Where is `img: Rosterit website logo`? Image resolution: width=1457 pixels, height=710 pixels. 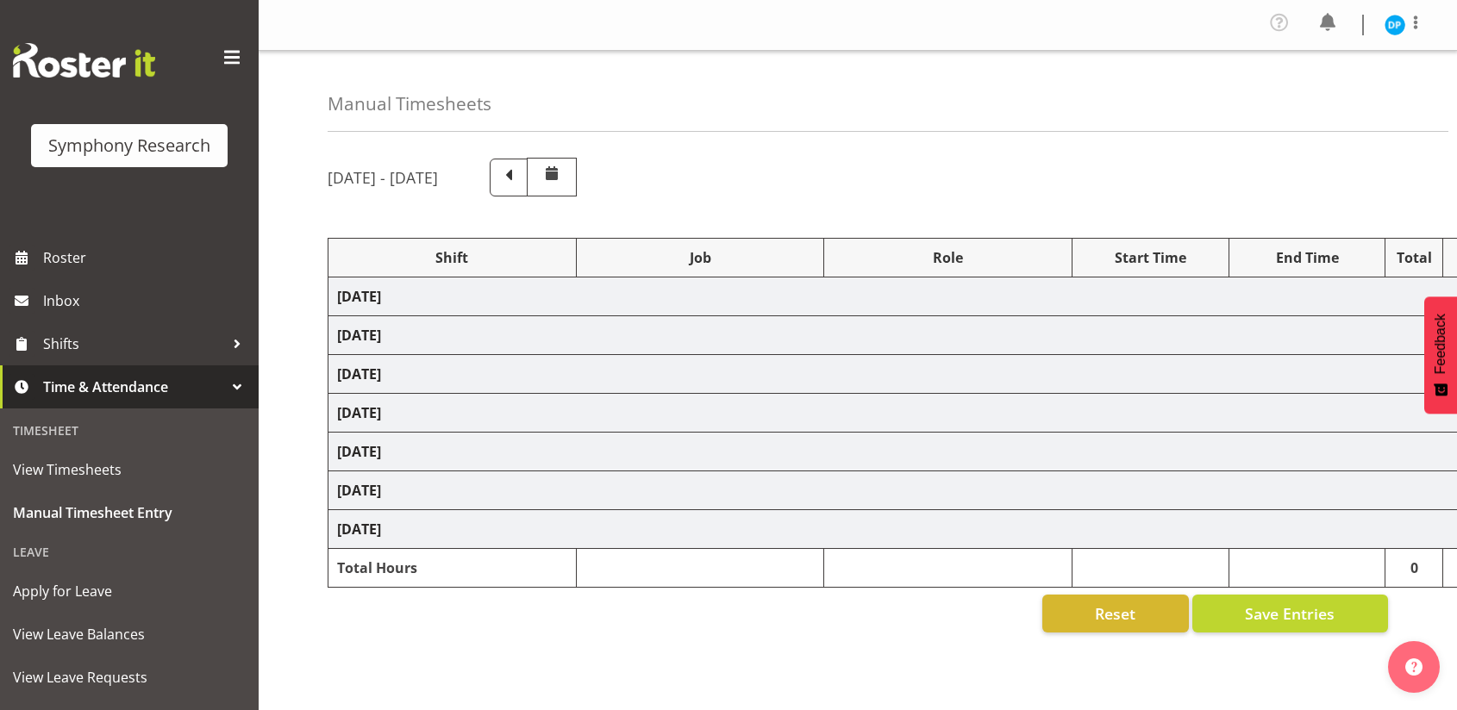
img: Rosterit website logo is located at coordinates (84, 60).